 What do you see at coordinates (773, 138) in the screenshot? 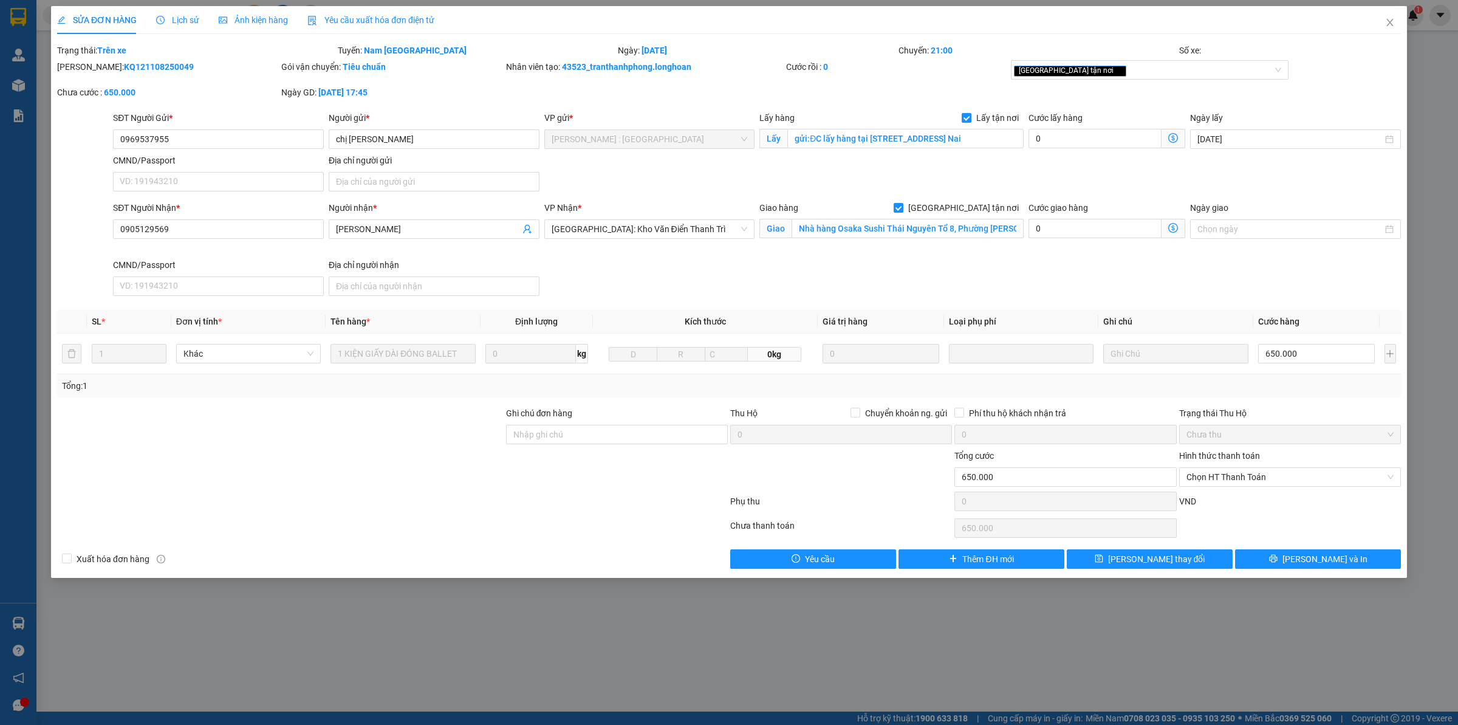
I see `span: Lấy` at bounding box center [773, 138].